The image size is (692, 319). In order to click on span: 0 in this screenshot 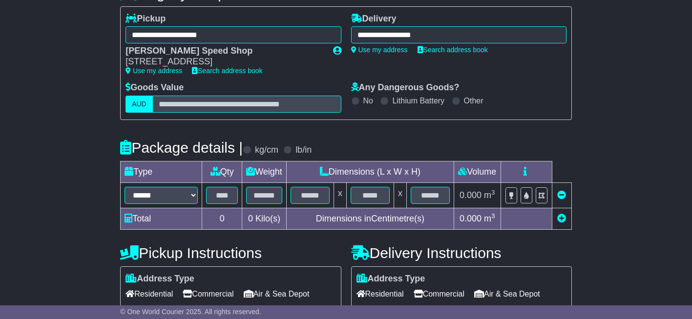, I will do `click(251, 219)`.